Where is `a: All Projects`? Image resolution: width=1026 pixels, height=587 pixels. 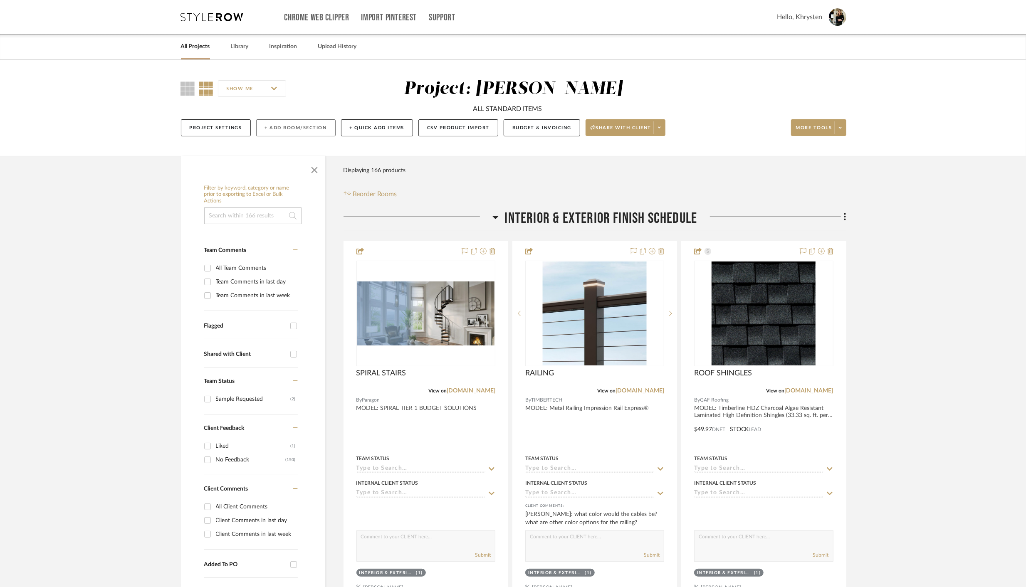 a: All Projects is located at coordinates (195, 47).